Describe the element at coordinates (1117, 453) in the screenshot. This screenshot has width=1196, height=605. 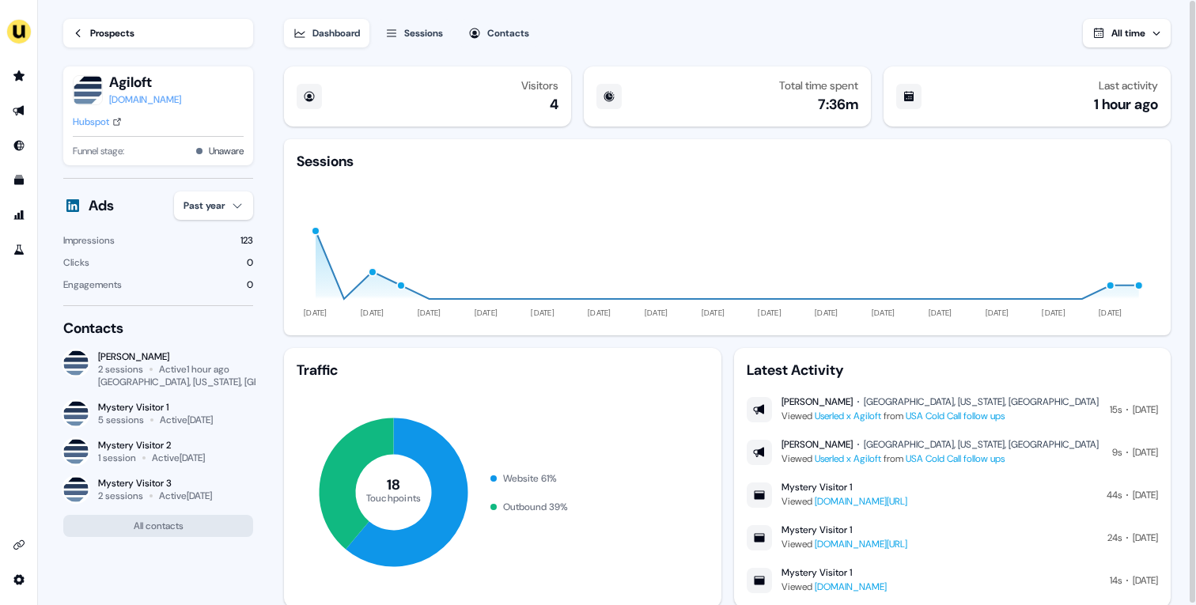
I see `div: 9s` at that location.